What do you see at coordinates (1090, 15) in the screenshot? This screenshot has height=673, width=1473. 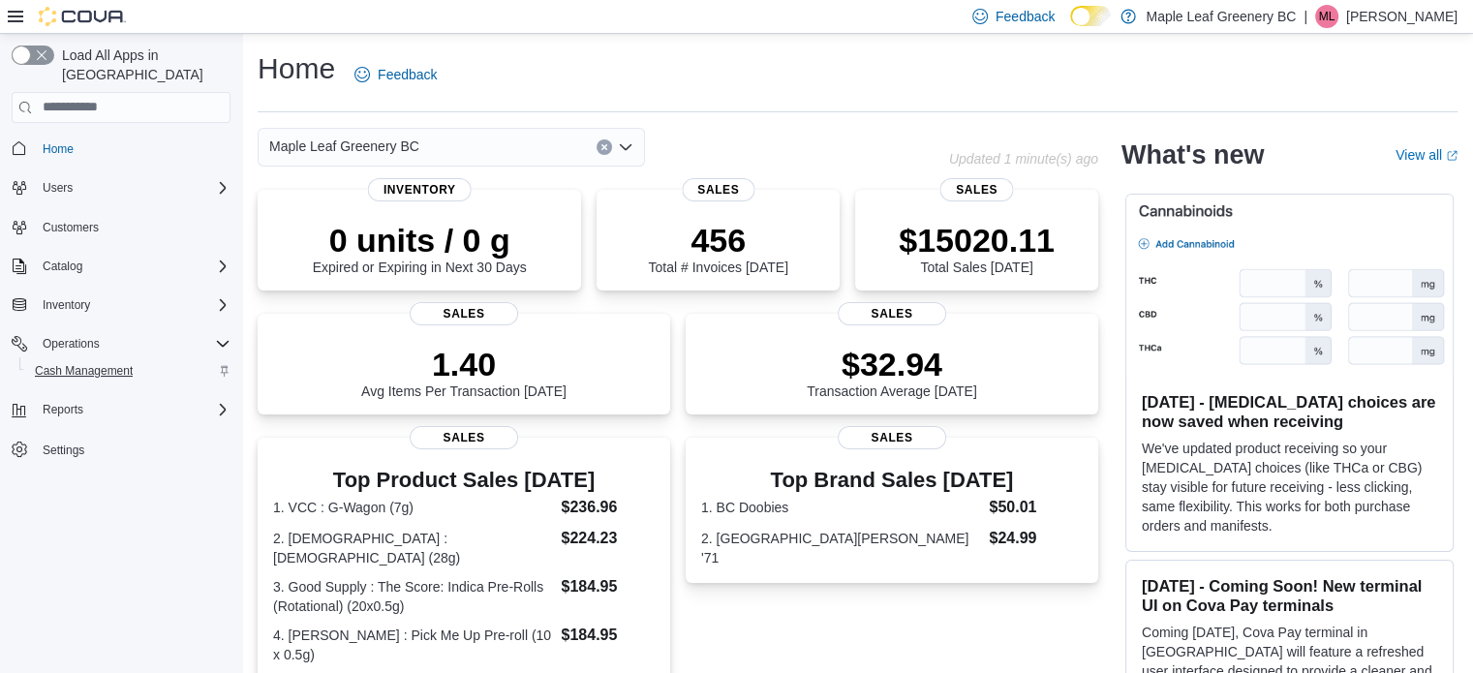 I see `input: Dark Mode` at bounding box center [1090, 15].